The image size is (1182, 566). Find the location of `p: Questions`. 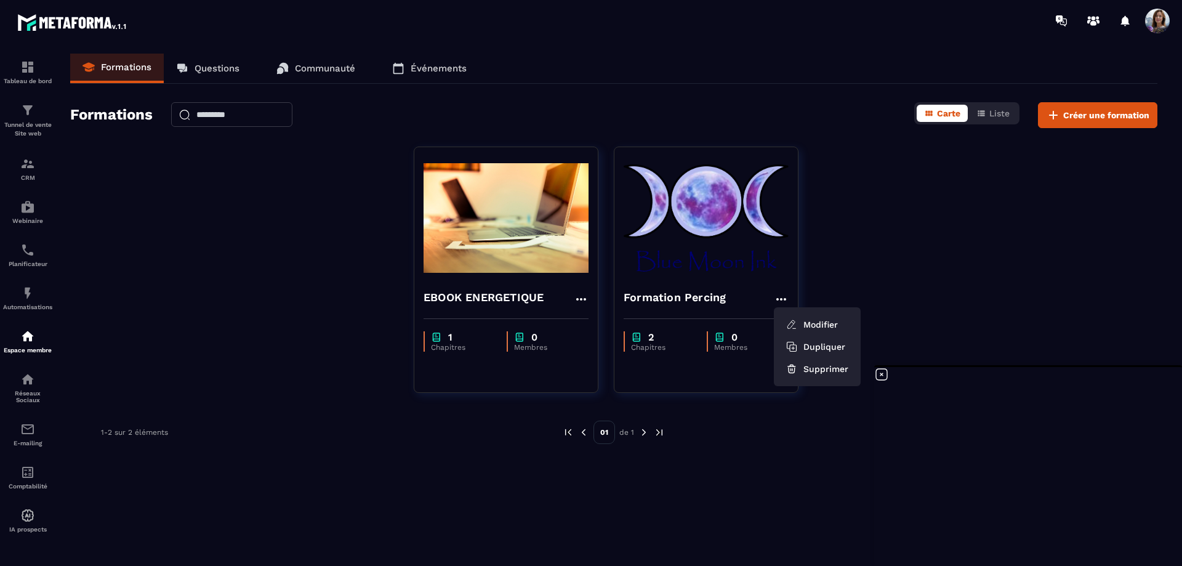

p: Questions is located at coordinates (217, 68).